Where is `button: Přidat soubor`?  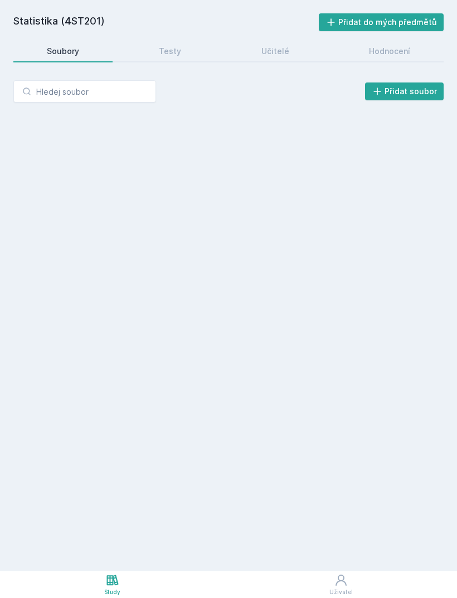
button: Přidat soubor is located at coordinates (405, 91).